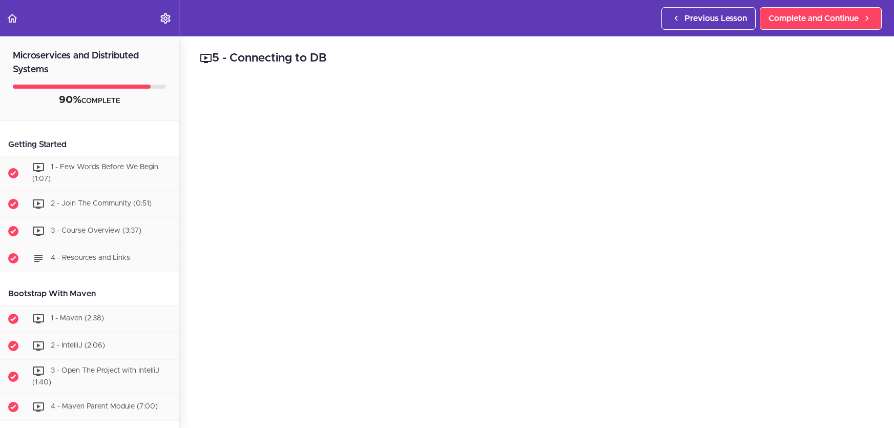 This screenshot has height=428, width=894. Describe the element at coordinates (77, 318) in the screenshot. I see `span: 1 - Maven (2:38)` at that location.